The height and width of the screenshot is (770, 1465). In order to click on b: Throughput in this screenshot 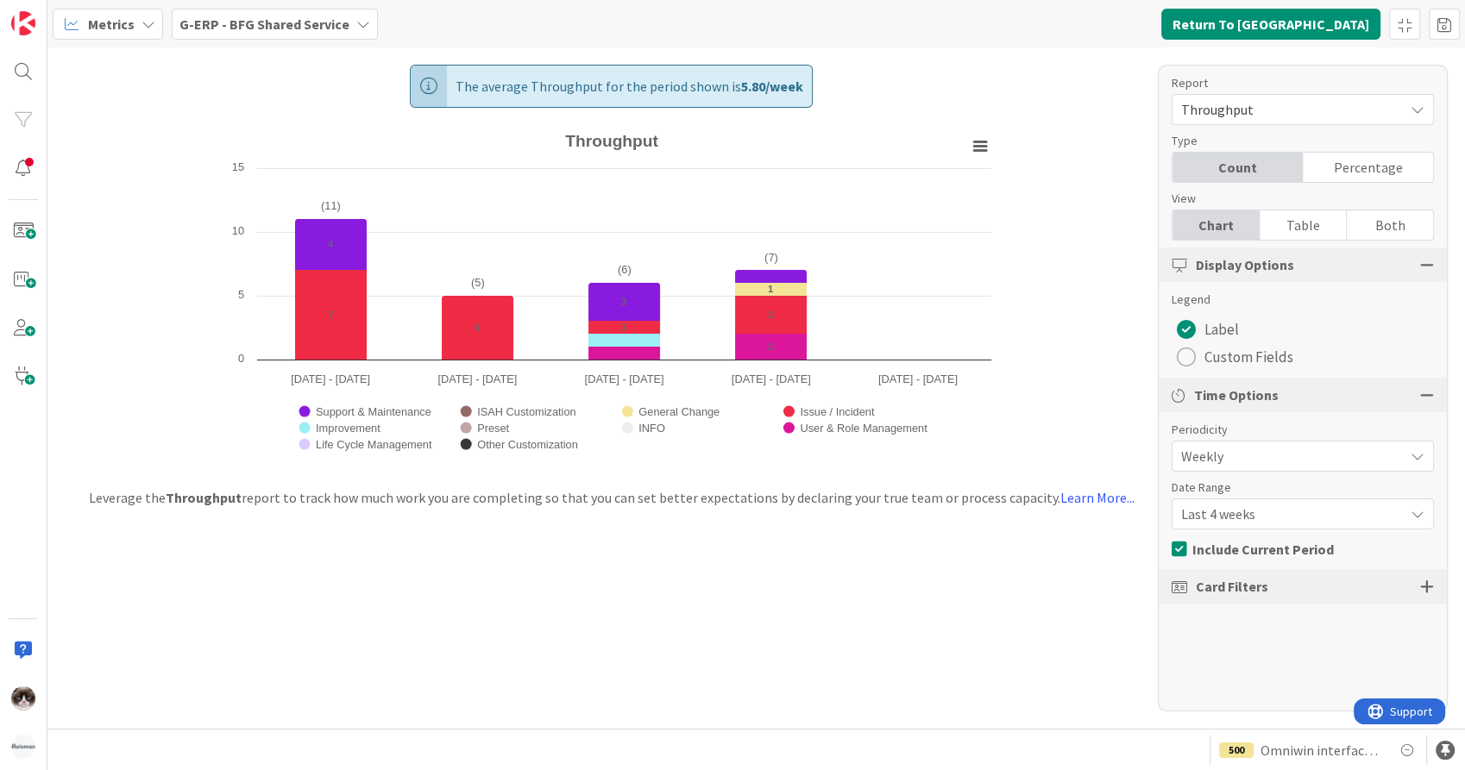, I will do `click(204, 498)`.